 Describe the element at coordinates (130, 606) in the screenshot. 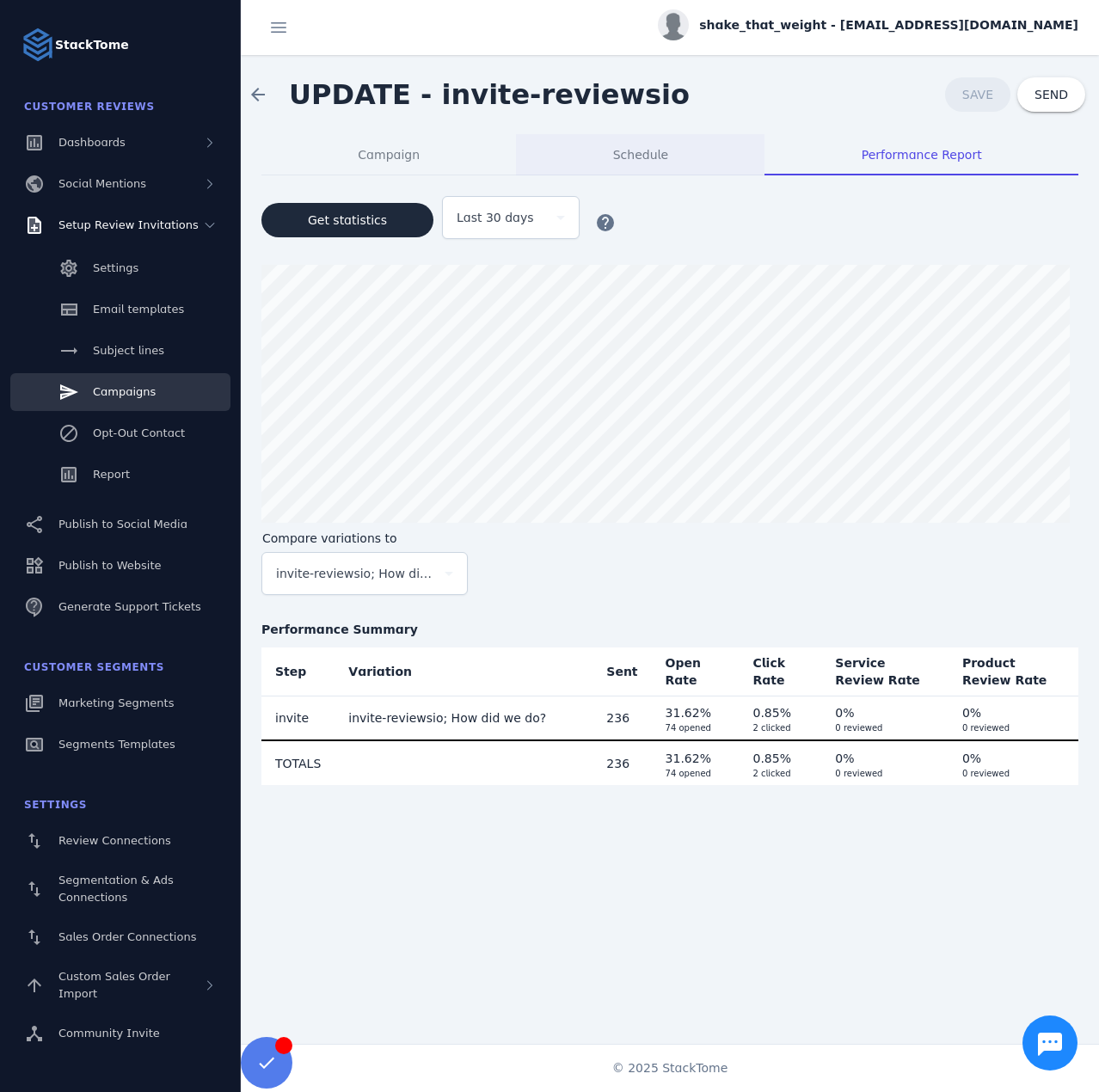

I see `span: Generate Support Tickets` at that location.